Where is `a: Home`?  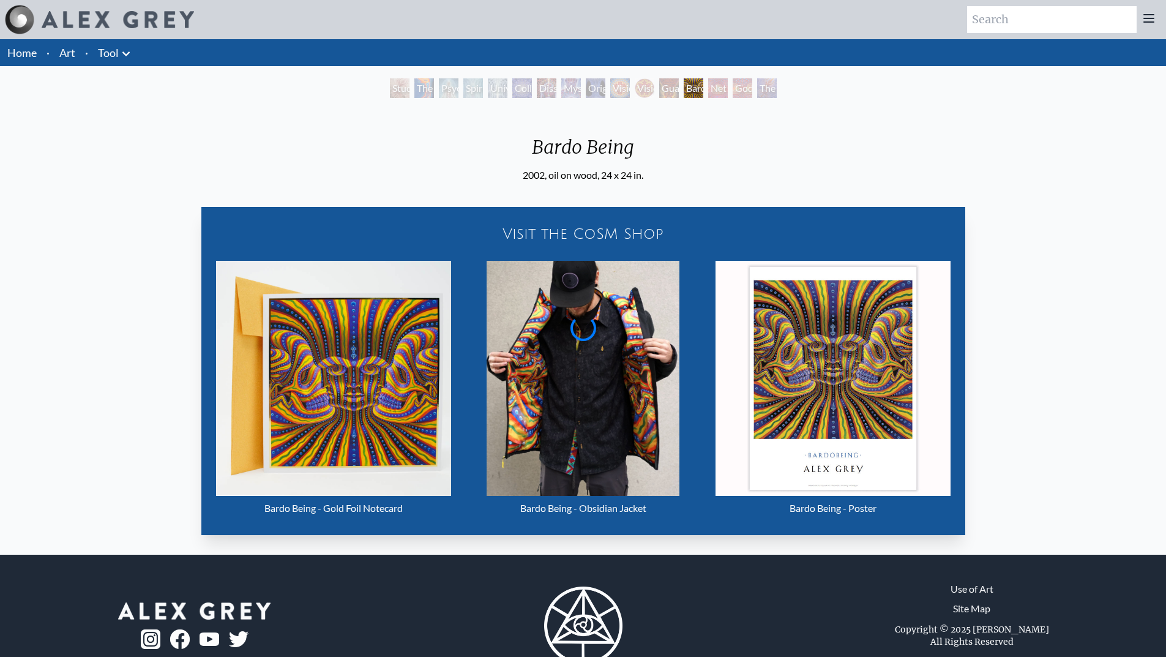
a: Home is located at coordinates (22, 53).